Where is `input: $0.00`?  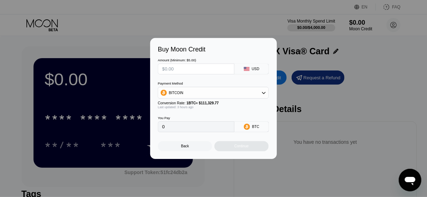
input: $0.00 is located at coordinates (196, 69).